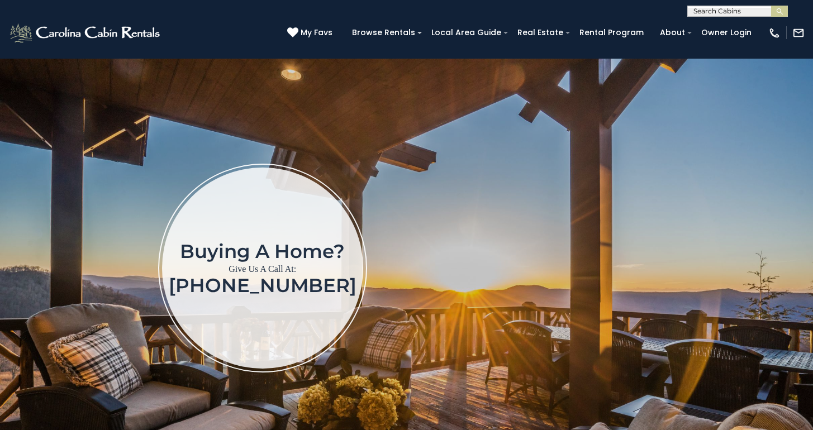 This screenshot has width=813, height=430. What do you see at coordinates (775, 33) in the screenshot?
I see `img: phone-regular-white.png` at bounding box center [775, 33].